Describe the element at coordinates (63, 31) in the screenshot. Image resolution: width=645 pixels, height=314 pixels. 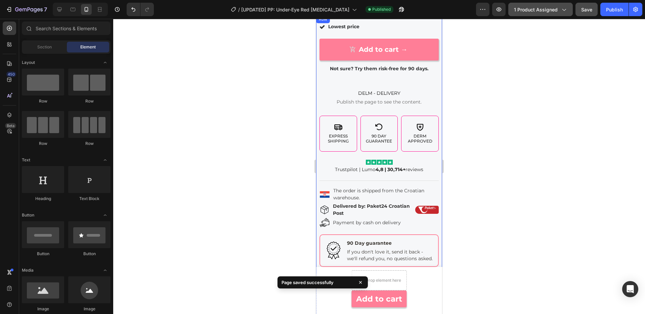
I see `button: Add to cart →` at that location.